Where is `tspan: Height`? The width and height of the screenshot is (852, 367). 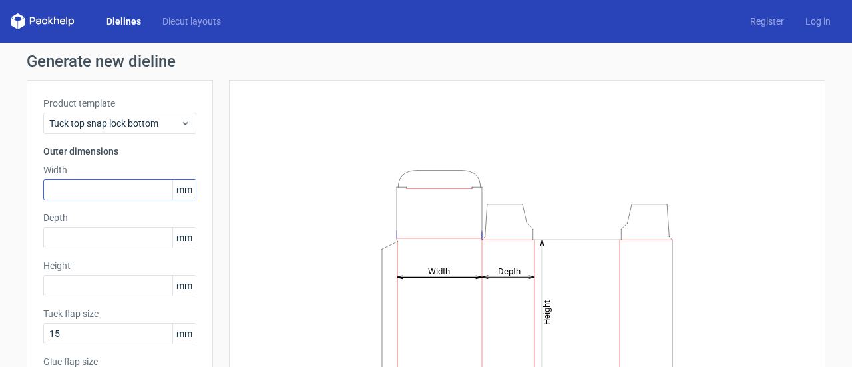 tspan: Height is located at coordinates (546, 311).